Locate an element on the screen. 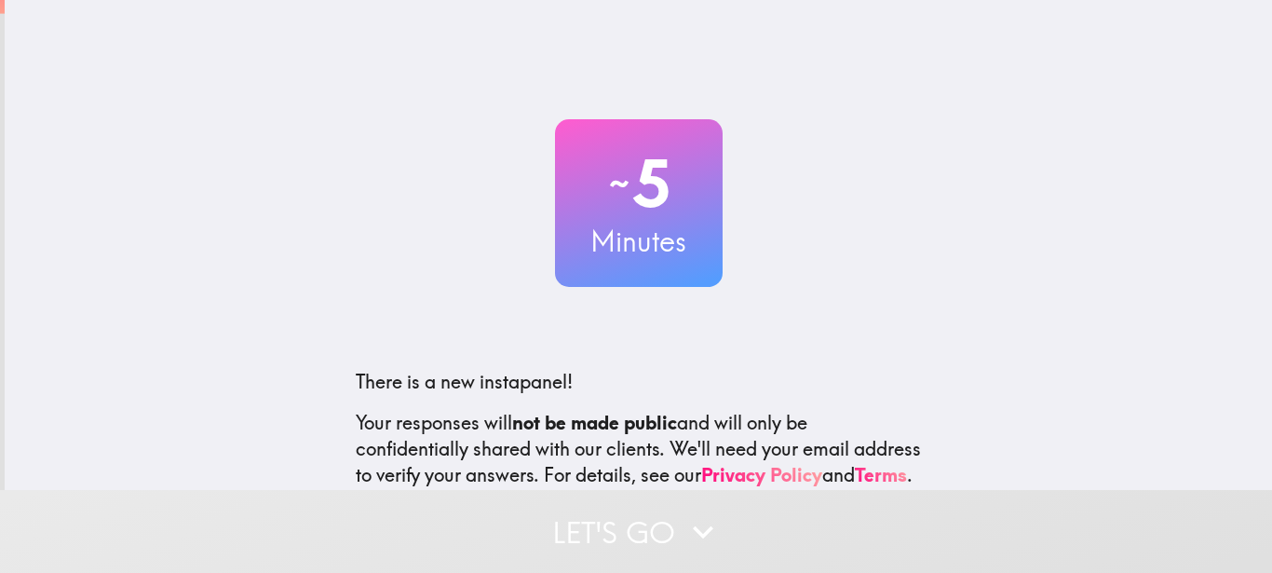  b: not be made public is located at coordinates (594, 422).